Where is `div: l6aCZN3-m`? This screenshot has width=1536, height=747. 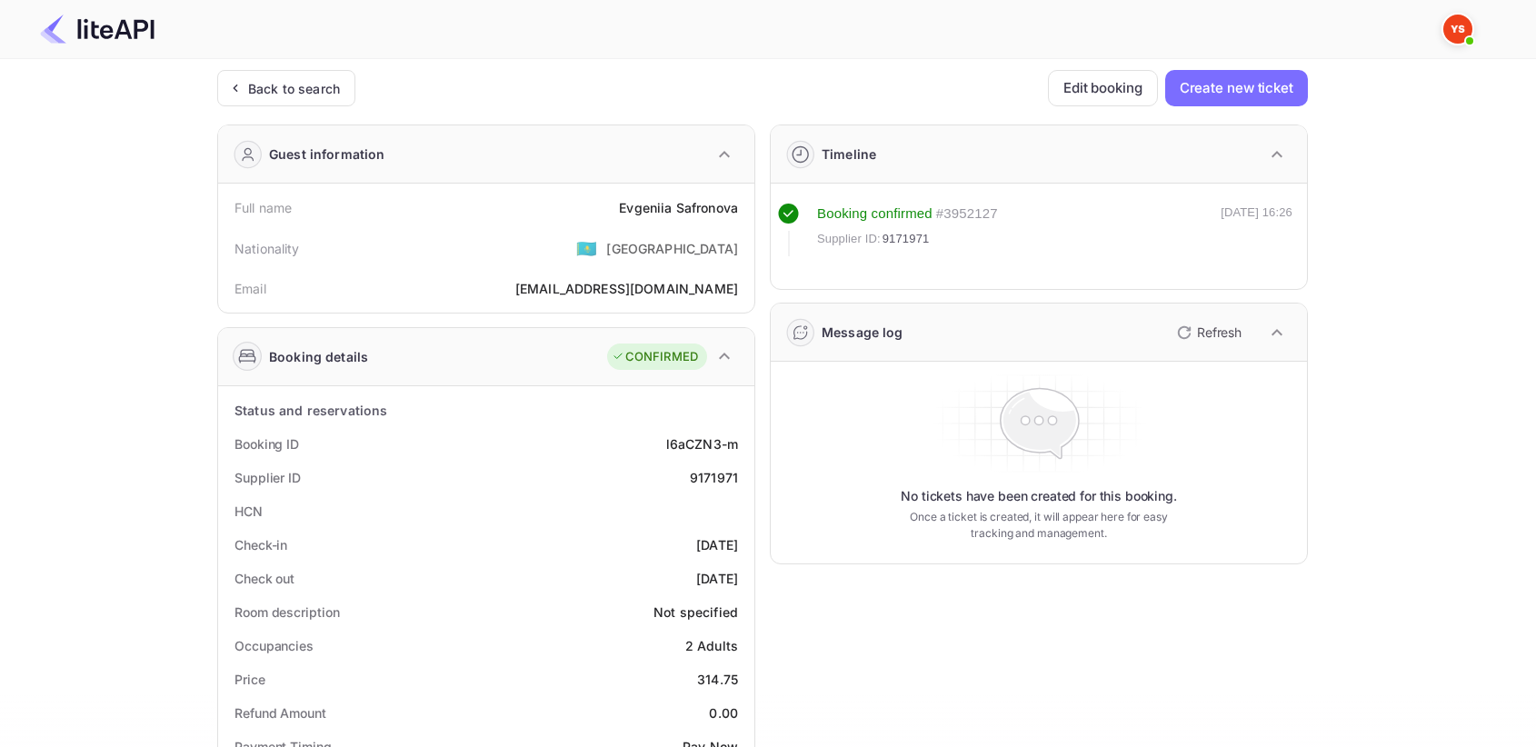 div: l6aCZN3-m is located at coordinates (702, 443).